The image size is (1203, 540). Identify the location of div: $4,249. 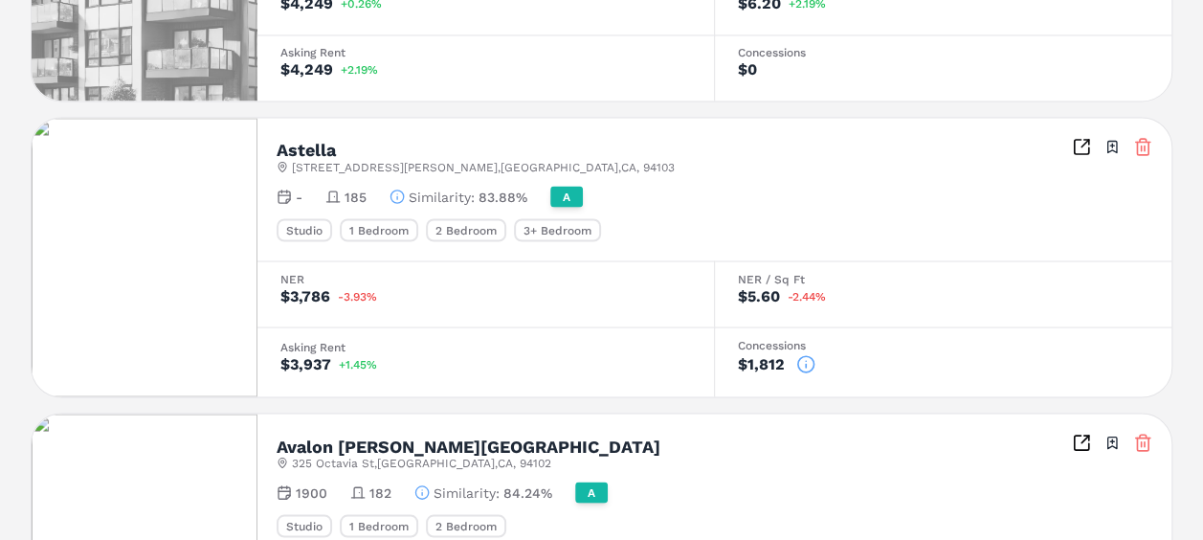
(306, 70).